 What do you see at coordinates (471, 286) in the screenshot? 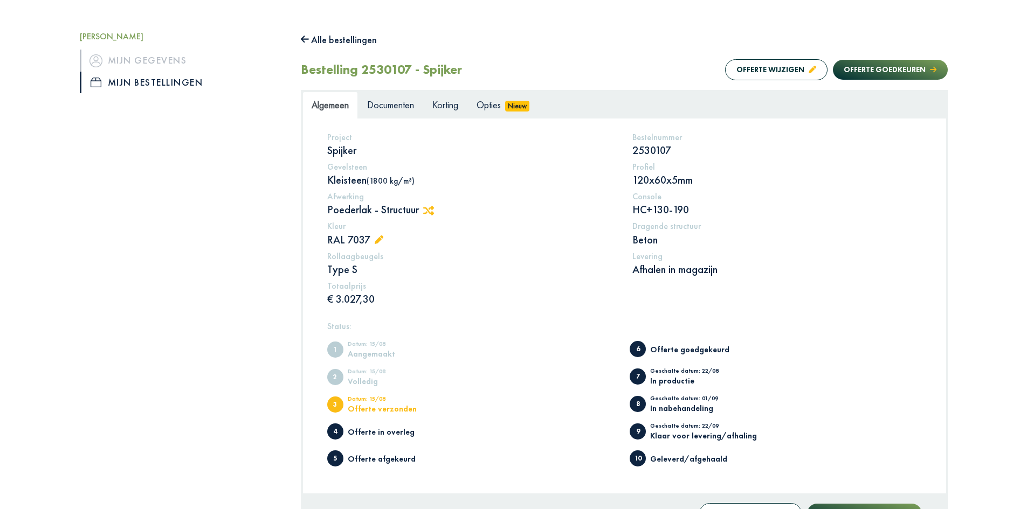
I see `h5: Totaalprijs` at bounding box center [471, 286].